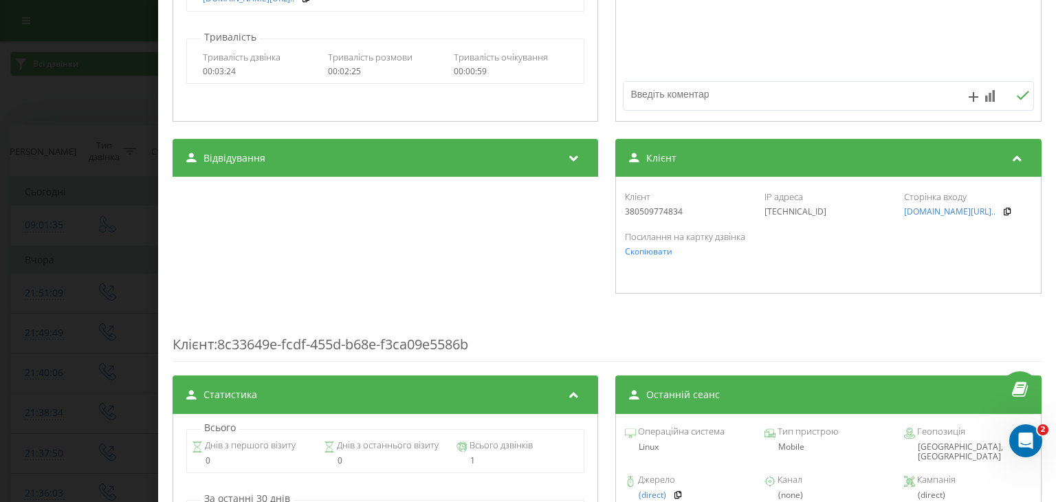 Image resolution: width=1056 pixels, height=502 pixels. What do you see at coordinates (683, 395) in the screenshot?
I see `span: Останній сеанс` at bounding box center [683, 395].